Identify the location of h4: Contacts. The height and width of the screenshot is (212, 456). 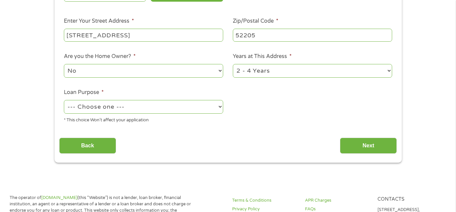
(410, 199).